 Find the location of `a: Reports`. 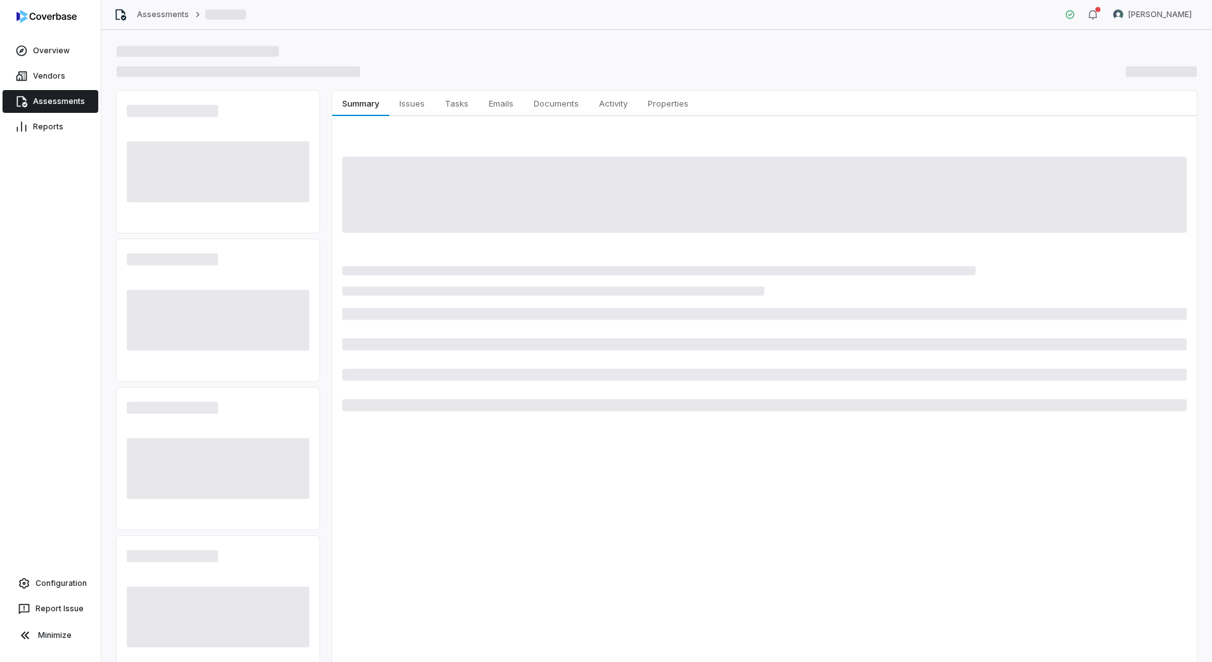

a: Reports is located at coordinates (50, 127).